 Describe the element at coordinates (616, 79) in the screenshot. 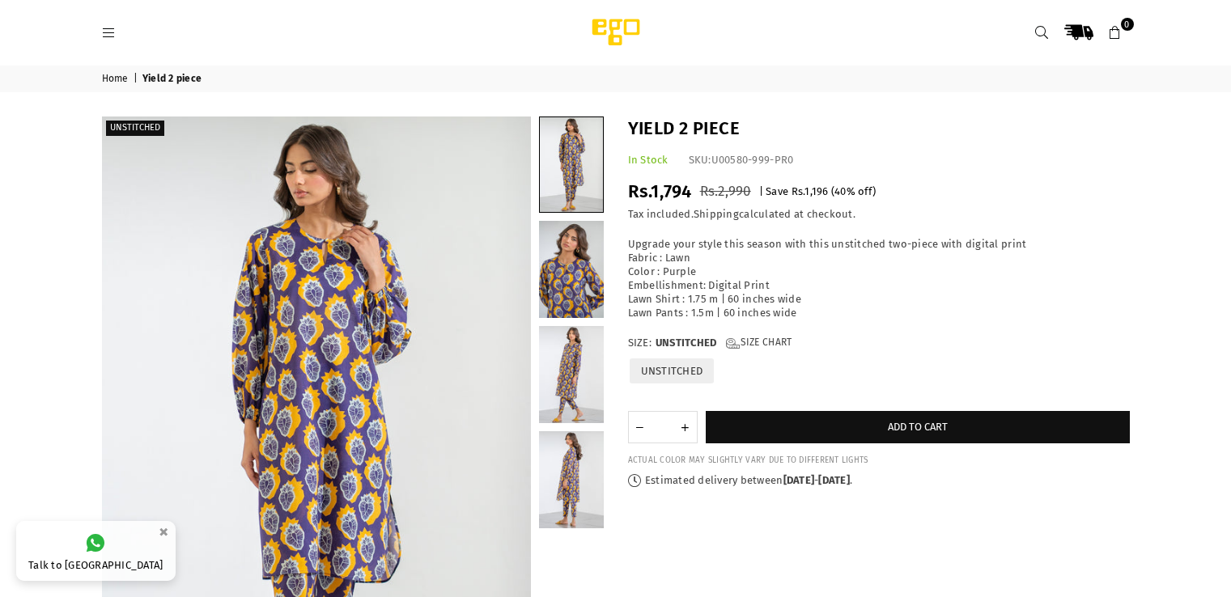

I see `nav: breadcrumbs` at that location.